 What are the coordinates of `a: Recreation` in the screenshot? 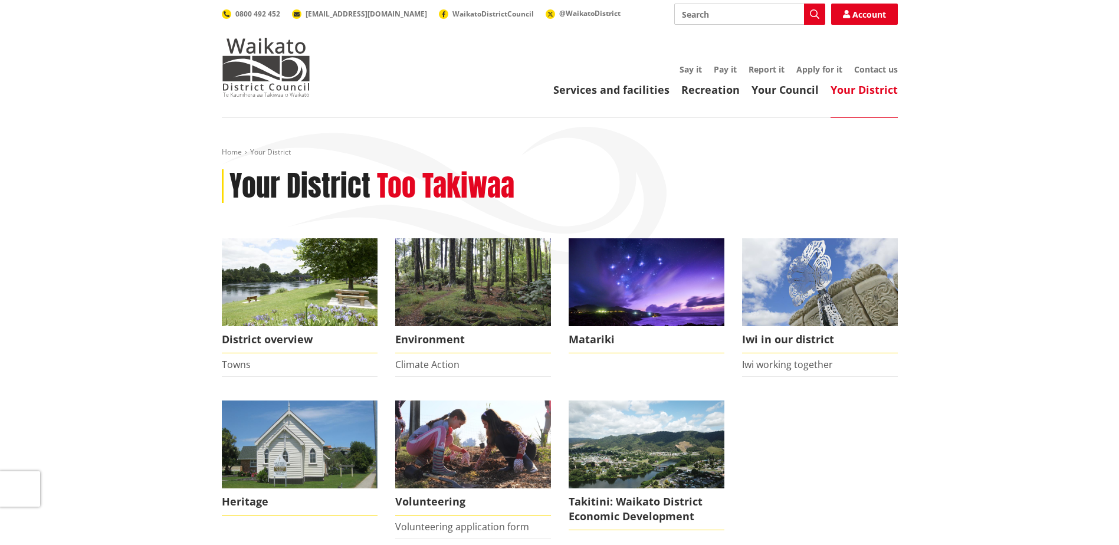 It's located at (710, 90).